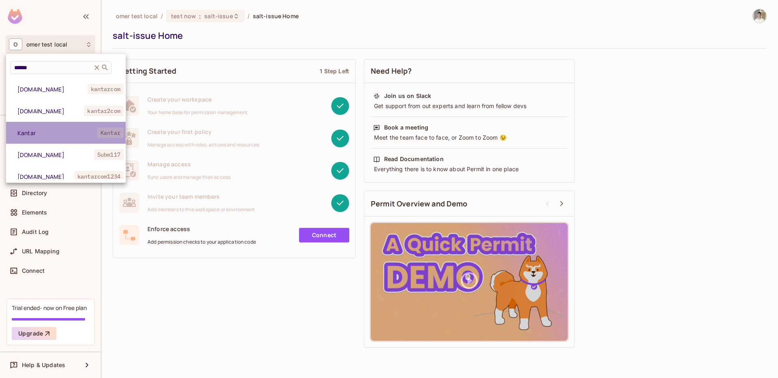  What do you see at coordinates (99, 177) in the screenshot?
I see `span: kantarcom1234` at bounding box center [99, 177].